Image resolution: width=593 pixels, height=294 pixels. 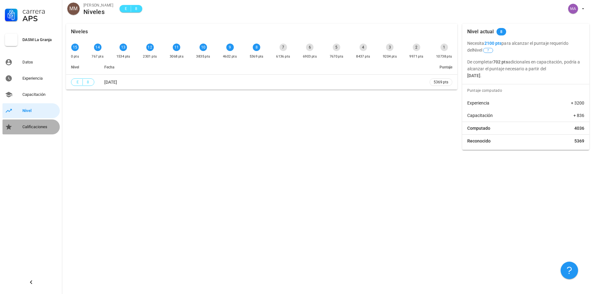 What do you see at coordinates (74, 9) in the screenshot?
I see `span: MM` at bounding box center [74, 9].